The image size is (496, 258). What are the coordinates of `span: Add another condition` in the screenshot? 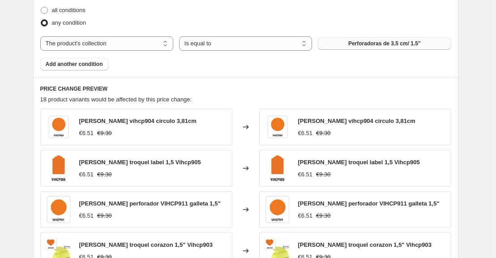 It's located at (74, 64).